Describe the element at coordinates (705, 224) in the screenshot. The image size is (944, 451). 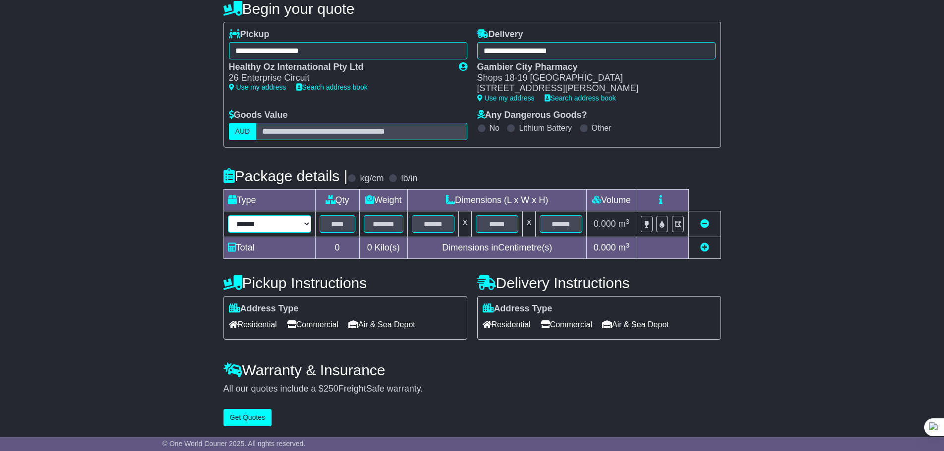
I see `a: Remove this item` at that location.